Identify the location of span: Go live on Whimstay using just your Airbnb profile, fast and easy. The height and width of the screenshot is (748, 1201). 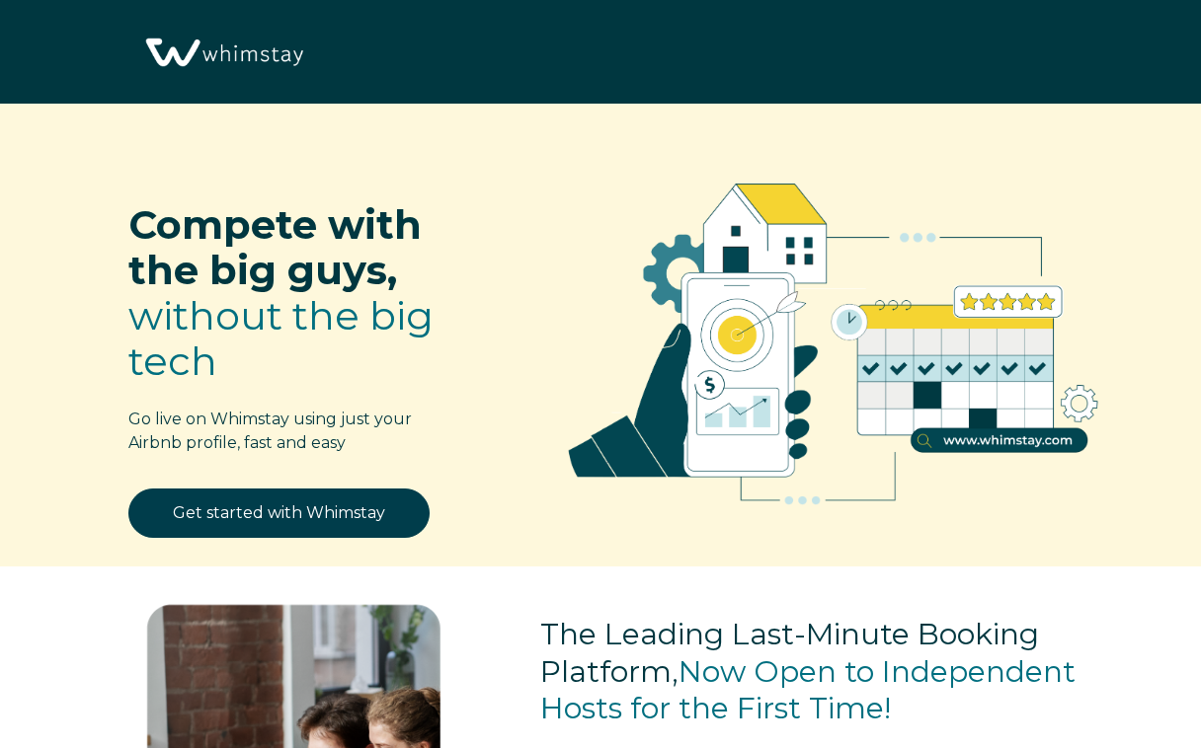
(270, 430).